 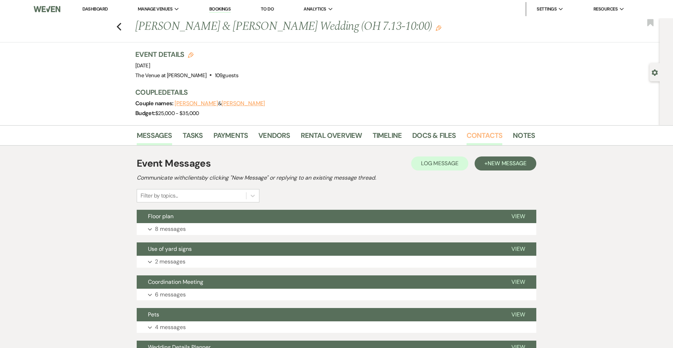 I want to click on a: Messages, so click(x=154, y=137).